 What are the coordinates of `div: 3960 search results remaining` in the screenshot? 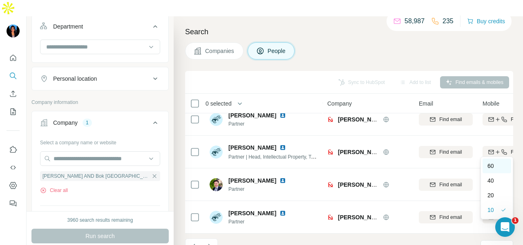 It's located at (100, 221).